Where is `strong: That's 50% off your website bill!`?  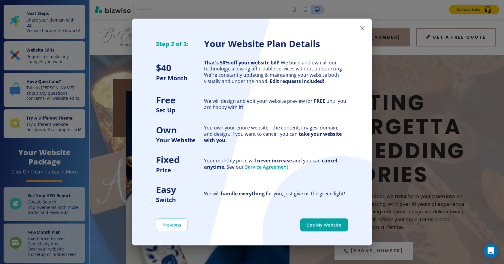
strong: That's 50% off your website bill! is located at coordinates (242, 63).